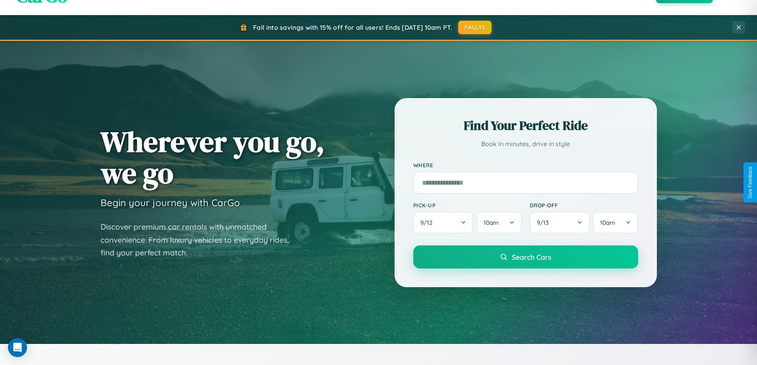 The height and width of the screenshot is (365, 757). What do you see at coordinates (525, 126) in the screenshot?
I see `h2: Find Your Perfect Ride` at bounding box center [525, 126].